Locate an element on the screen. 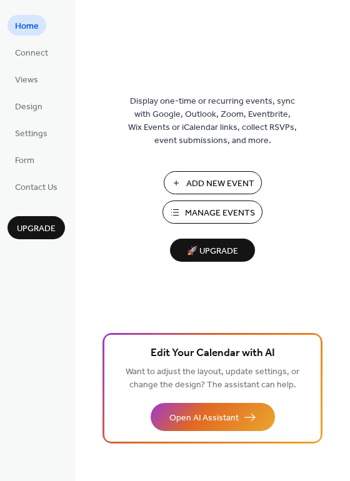  span: 🚀 Upgrade is located at coordinates (212, 251).